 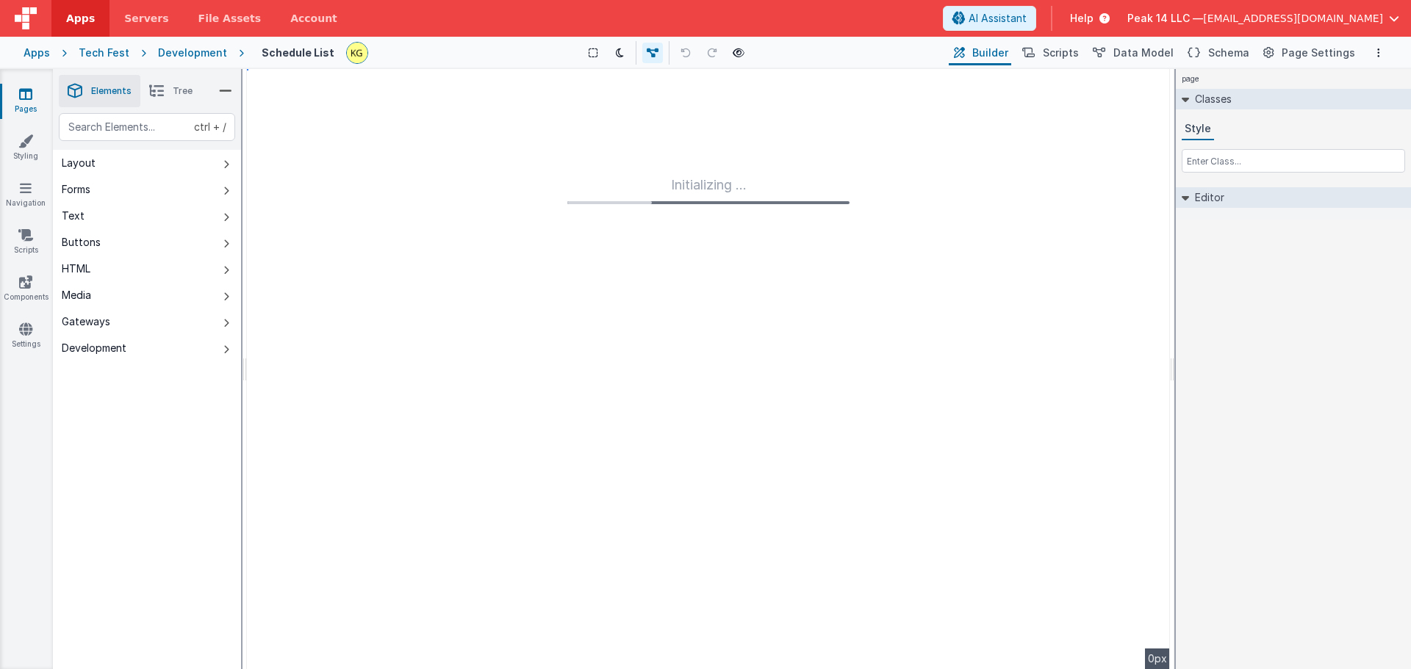 I want to click on button: Builder, so click(x=979, y=53).